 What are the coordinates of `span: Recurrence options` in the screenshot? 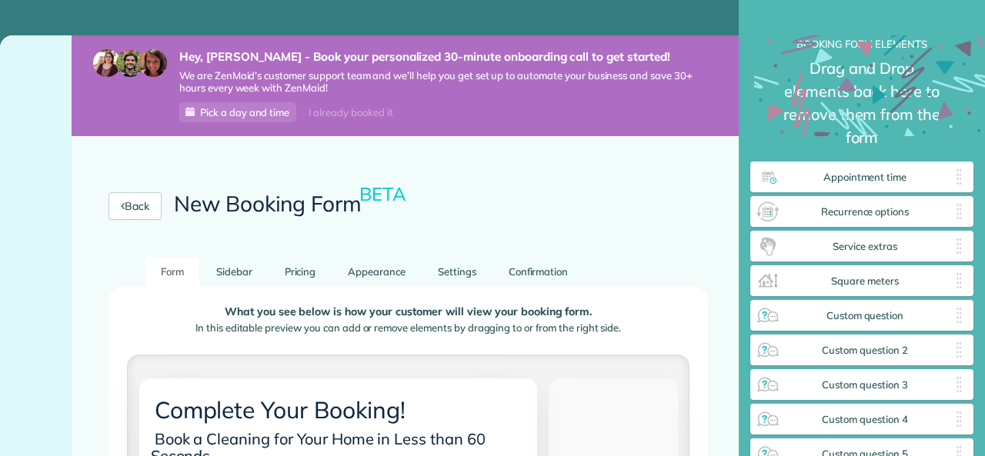 It's located at (865, 212).